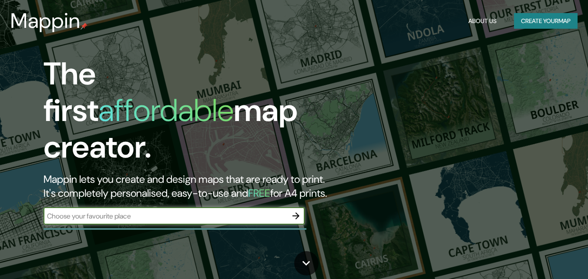 The width and height of the screenshot is (588, 279). I want to click on button: About Us, so click(482, 21).